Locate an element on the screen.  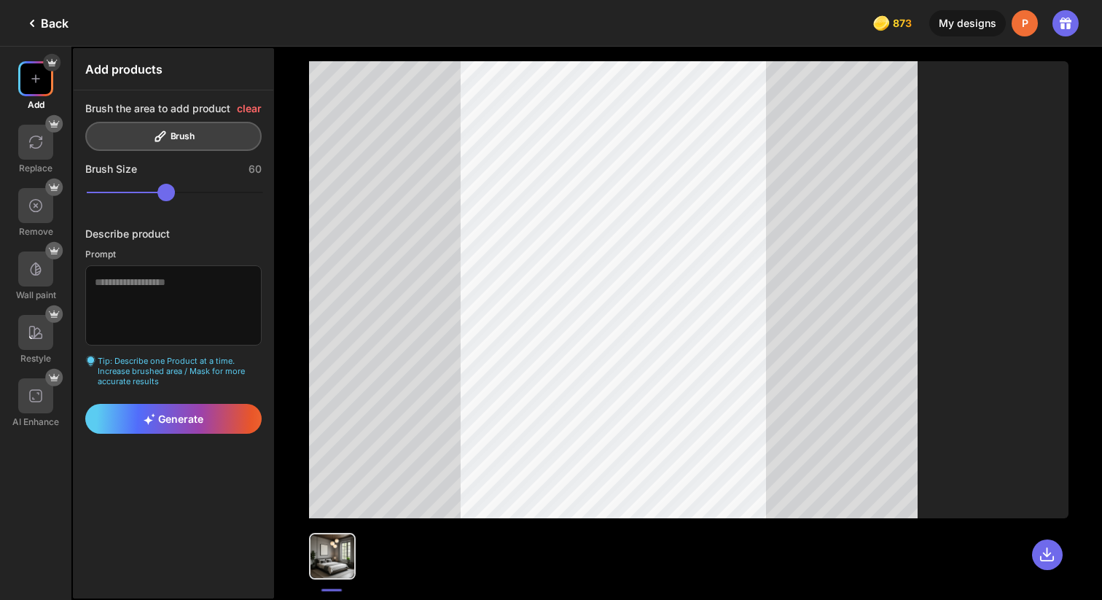
div: Wall paint is located at coordinates (36, 295).